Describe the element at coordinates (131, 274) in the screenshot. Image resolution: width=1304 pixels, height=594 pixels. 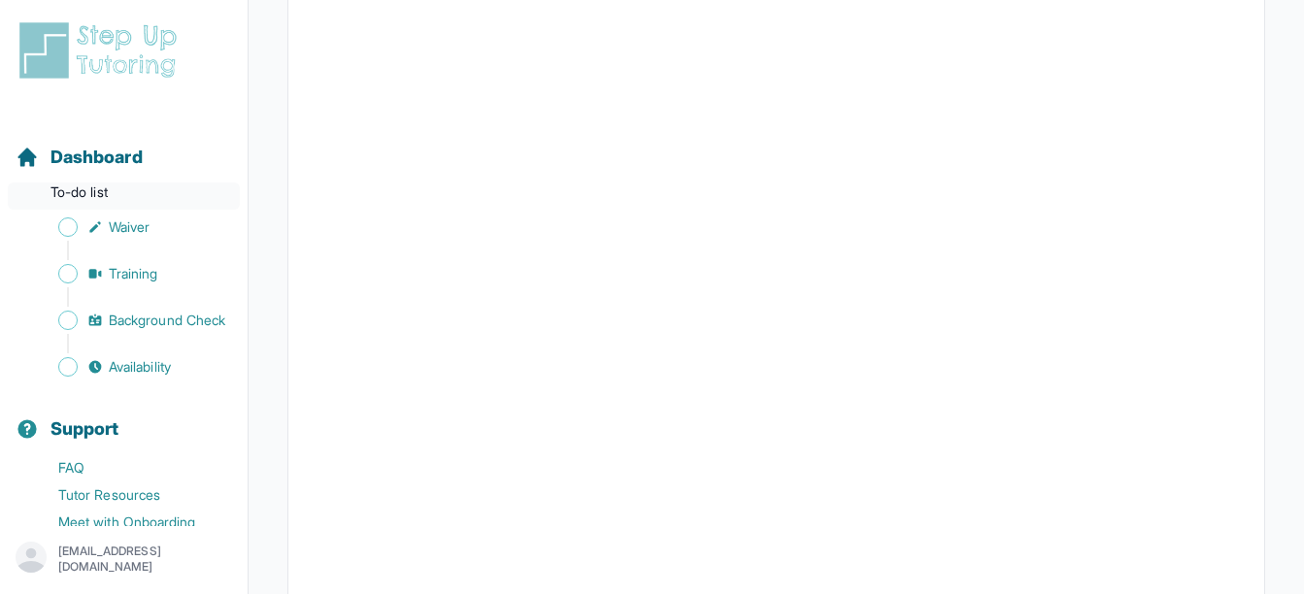
I see `a: Training` at that location.